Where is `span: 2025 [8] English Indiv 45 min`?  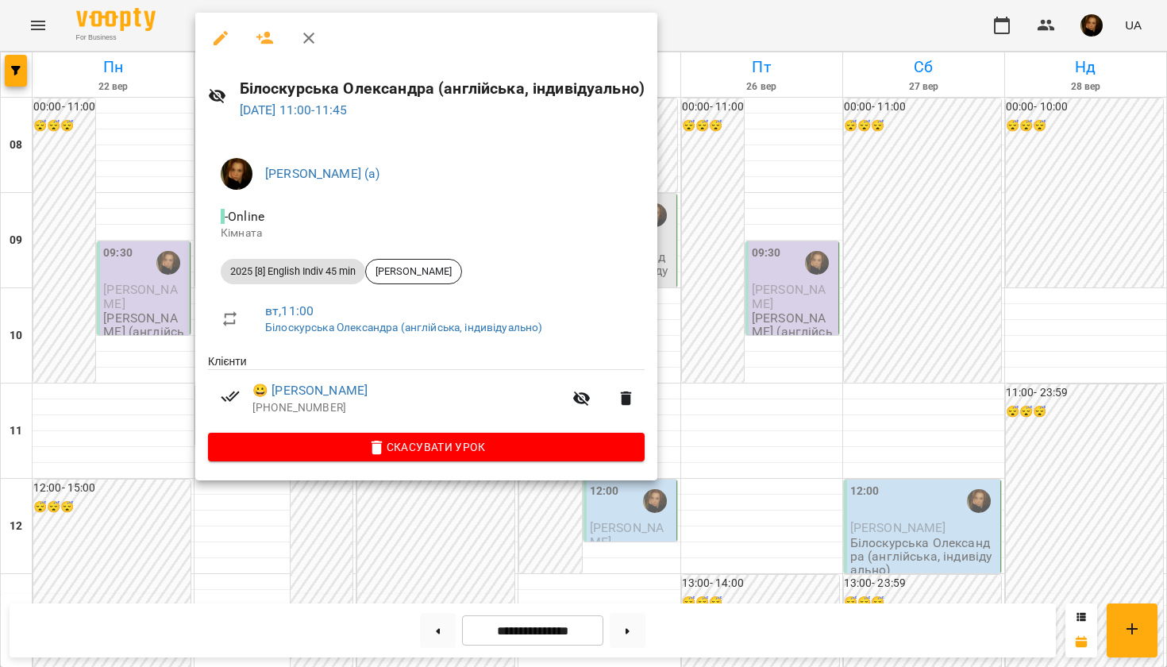 span: 2025 [8] English Indiv 45 min is located at coordinates (293, 272).